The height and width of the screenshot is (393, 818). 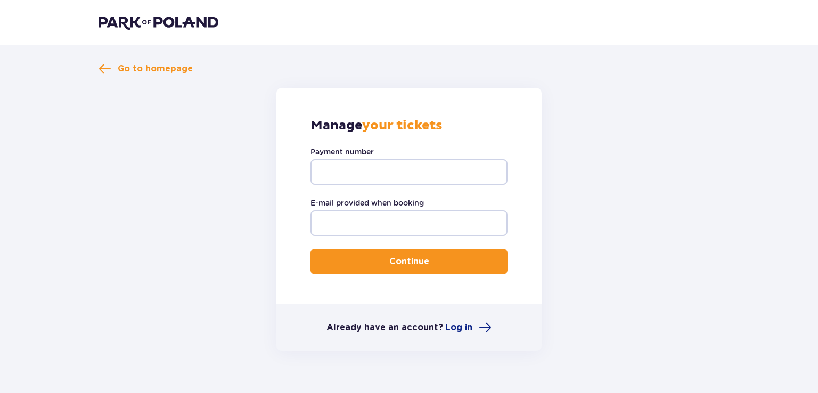 I want to click on strong: your tickets, so click(x=402, y=126).